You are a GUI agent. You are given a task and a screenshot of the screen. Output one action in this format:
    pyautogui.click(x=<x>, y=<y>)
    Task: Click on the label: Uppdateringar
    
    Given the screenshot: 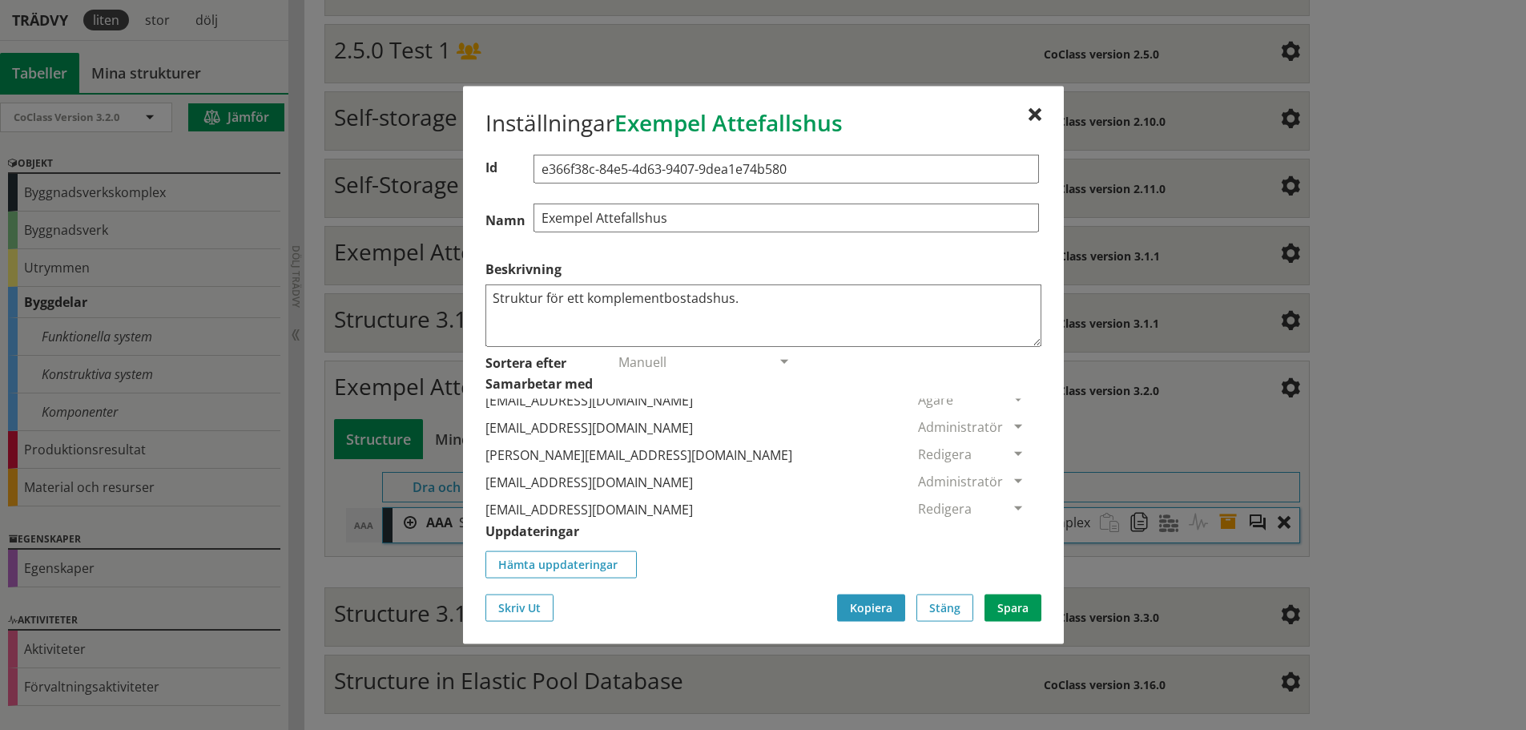 What is the action you would take?
    pyautogui.click(x=763, y=531)
    